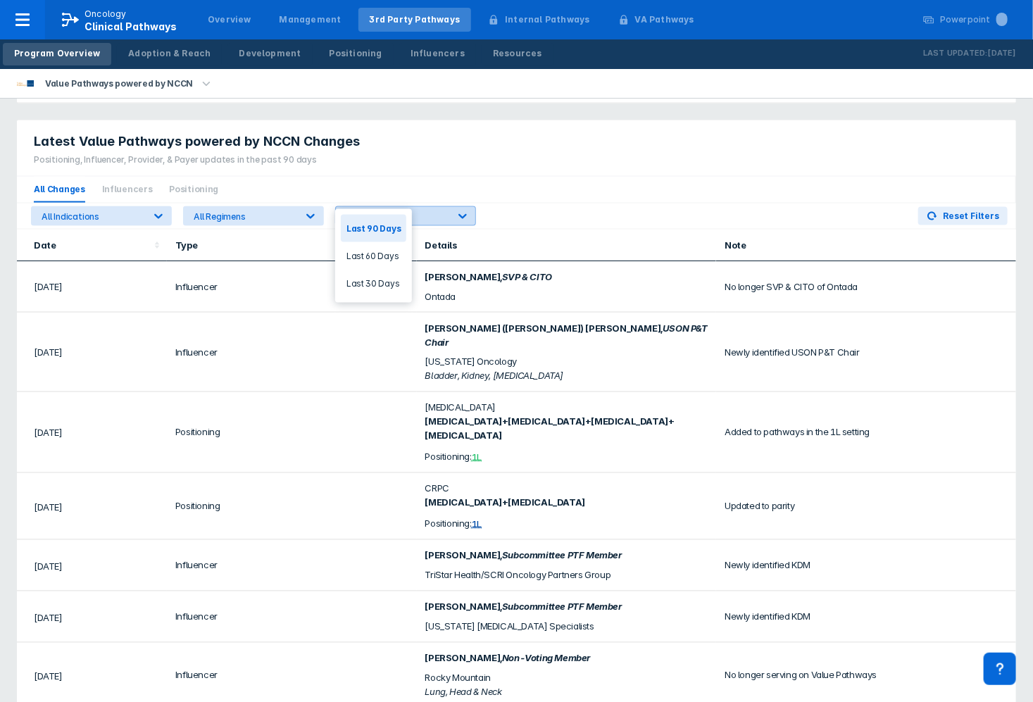 This screenshot has height=702, width=1033. I want to click on a: Resources, so click(517, 54).